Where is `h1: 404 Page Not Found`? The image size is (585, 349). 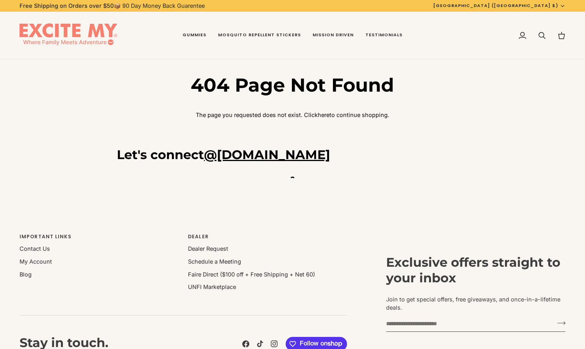 h1: 404 Page Not Found is located at coordinates (292, 85).